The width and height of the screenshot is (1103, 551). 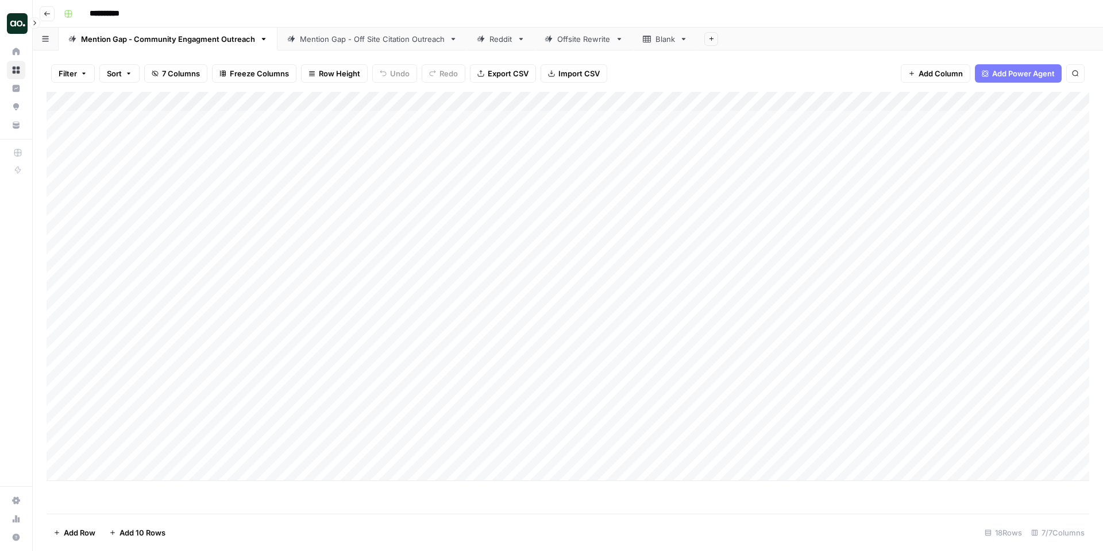 I want to click on button: Help + Support, so click(x=16, y=538).